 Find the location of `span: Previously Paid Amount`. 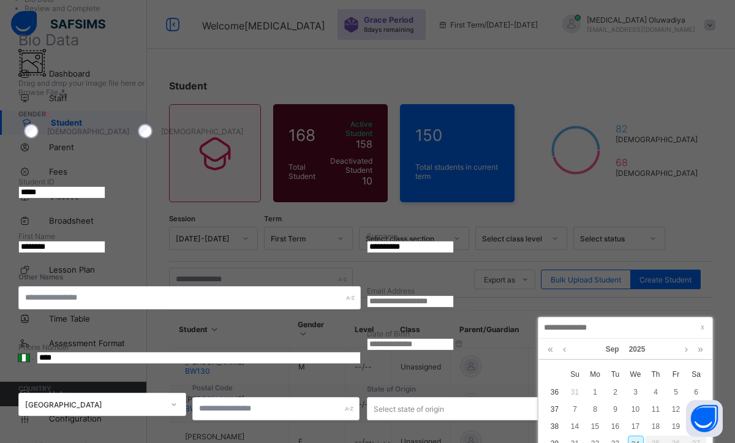

span: Previously Paid Amount is located at coordinates (63, 320).